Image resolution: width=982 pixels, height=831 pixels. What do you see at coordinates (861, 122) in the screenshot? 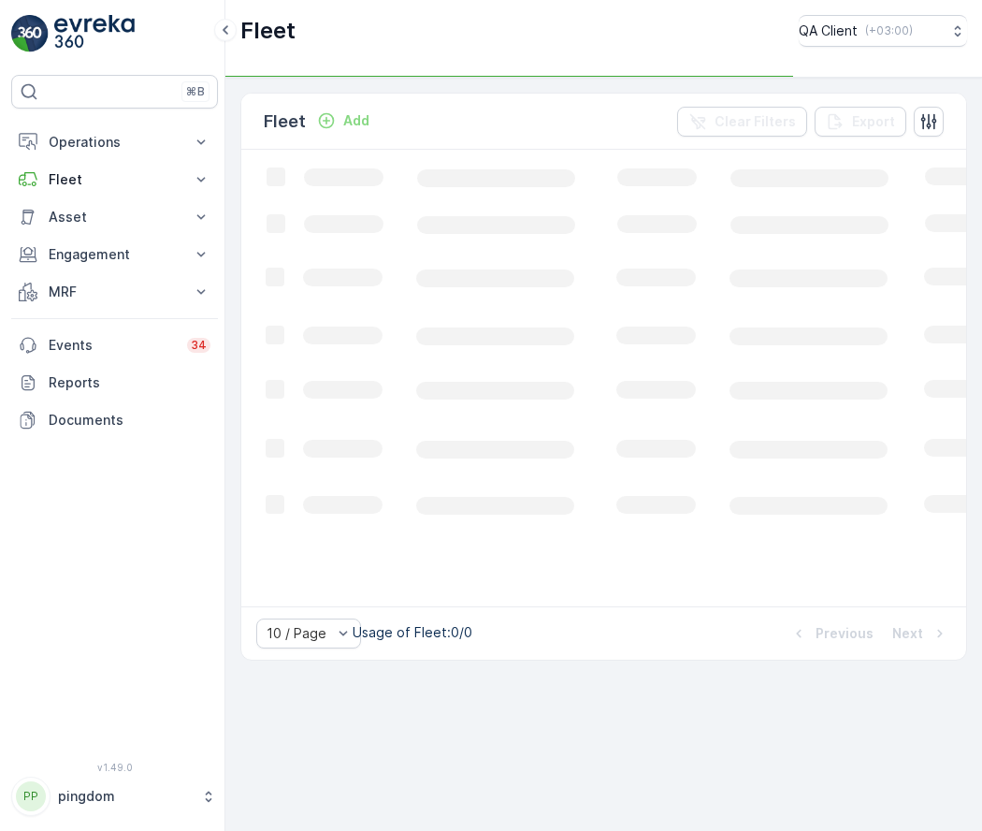
I see `button: Export` at bounding box center [861, 122].